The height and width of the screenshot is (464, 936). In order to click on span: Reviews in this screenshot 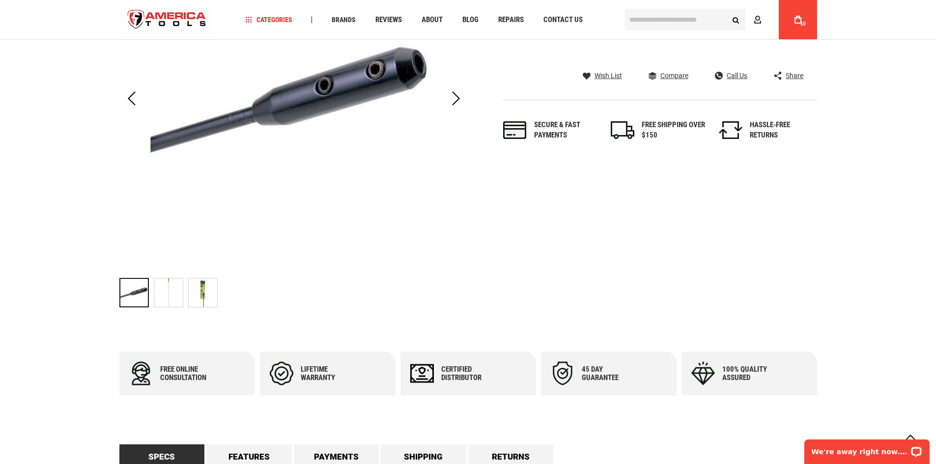, I will do `click(389, 20)`.